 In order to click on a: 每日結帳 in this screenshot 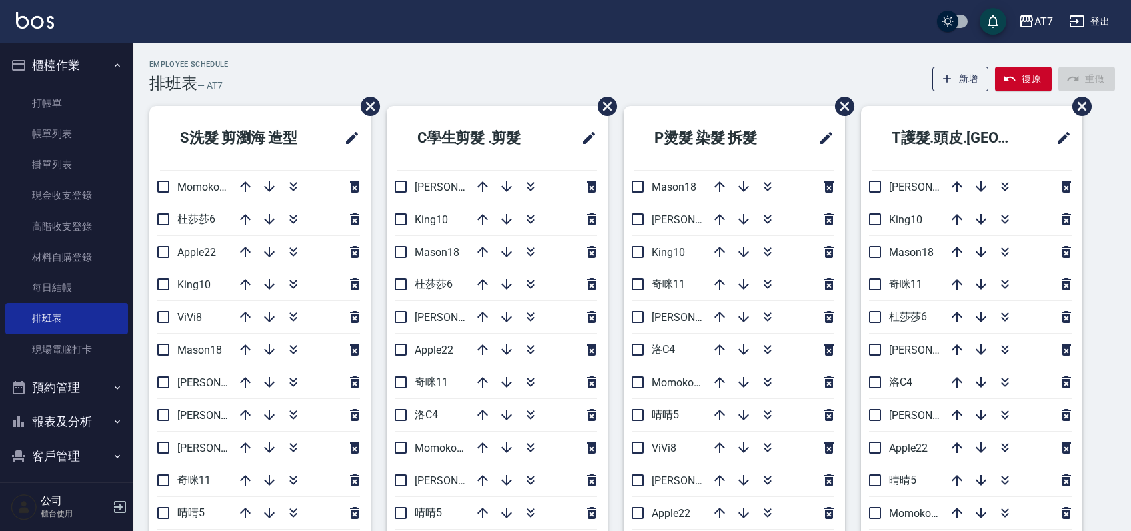, I will do `click(67, 288)`.